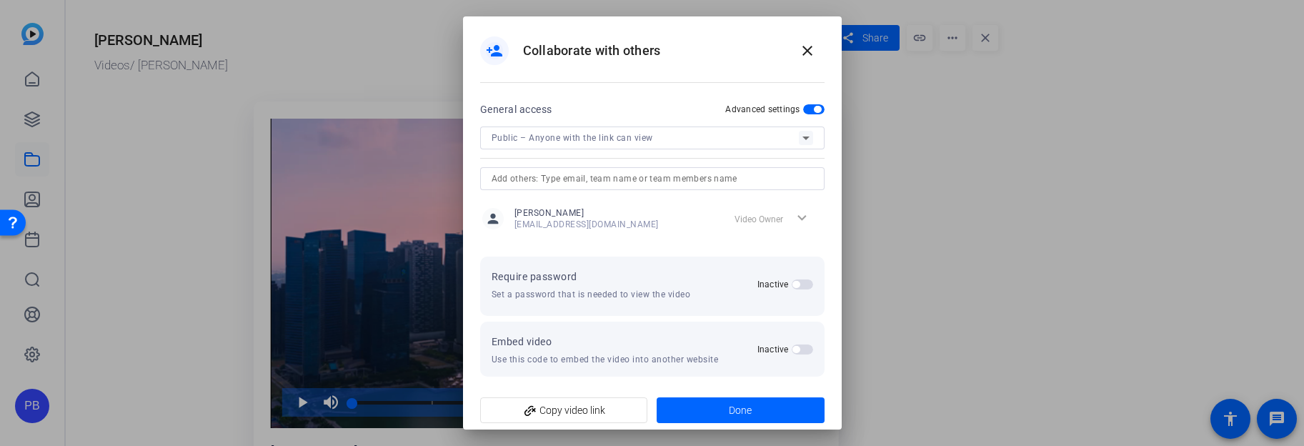  I want to click on button: Copy video link, so click(564, 410).